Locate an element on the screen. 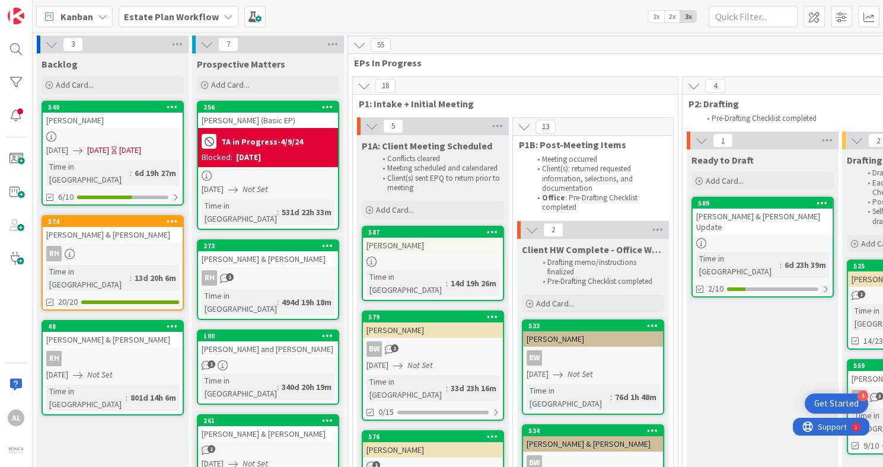 Image resolution: width=883 pixels, height=467 pixels. div: 494d 19h 18m is located at coordinates (307, 302).